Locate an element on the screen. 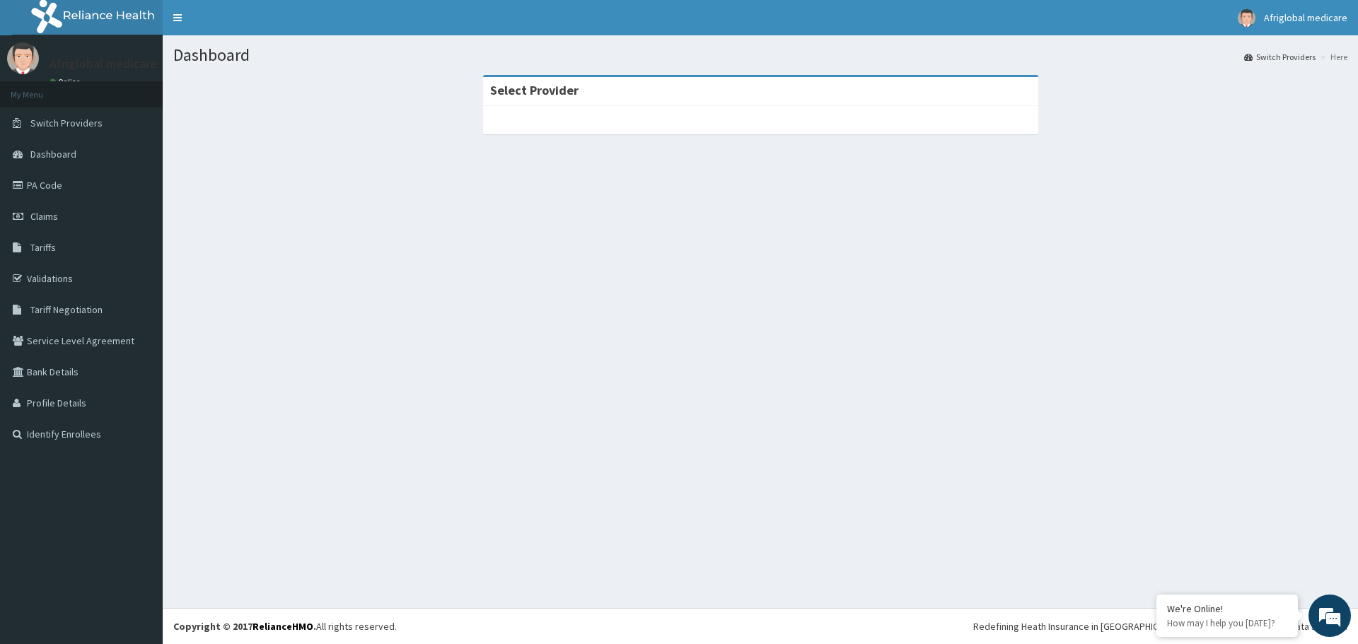 The height and width of the screenshot is (644, 1358). span: Tariff Negotiation is located at coordinates (66, 310).